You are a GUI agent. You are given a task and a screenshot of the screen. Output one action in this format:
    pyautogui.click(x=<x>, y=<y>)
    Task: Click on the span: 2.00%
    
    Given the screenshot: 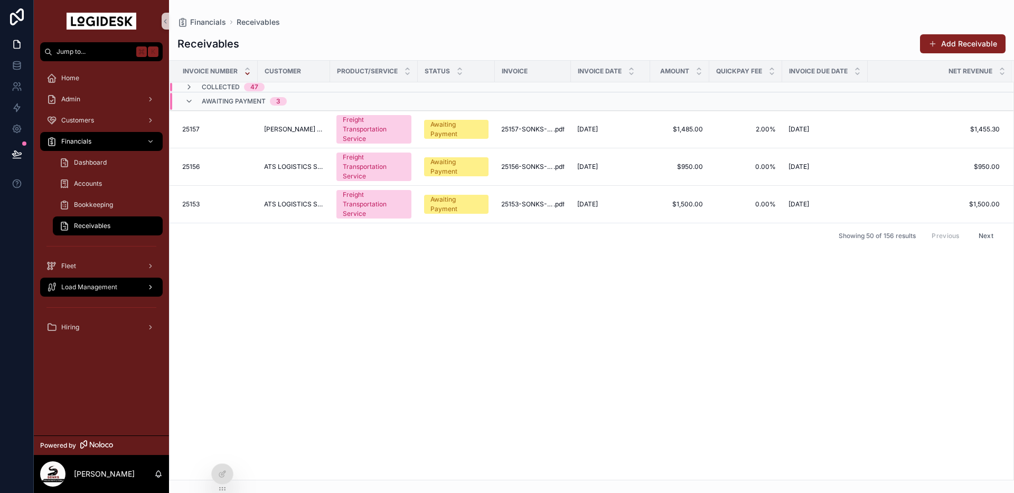 What is the action you would take?
    pyautogui.click(x=746, y=129)
    